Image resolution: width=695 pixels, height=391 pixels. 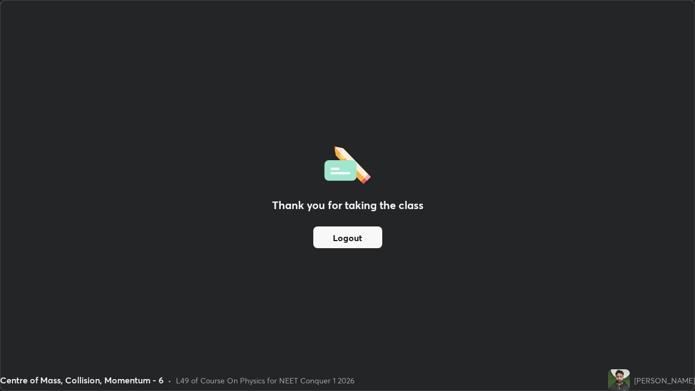 What do you see at coordinates (348, 237) in the screenshot?
I see `button: Logout` at bounding box center [348, 237].